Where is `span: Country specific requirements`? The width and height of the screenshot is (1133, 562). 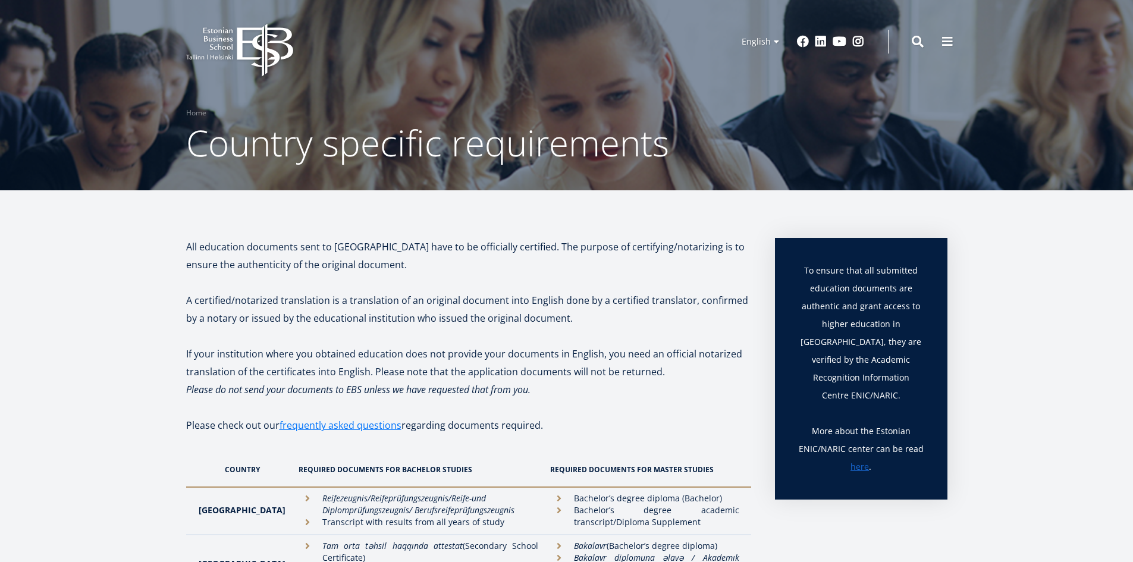
span: Country specific requirements is located at coordinates (428, 143).